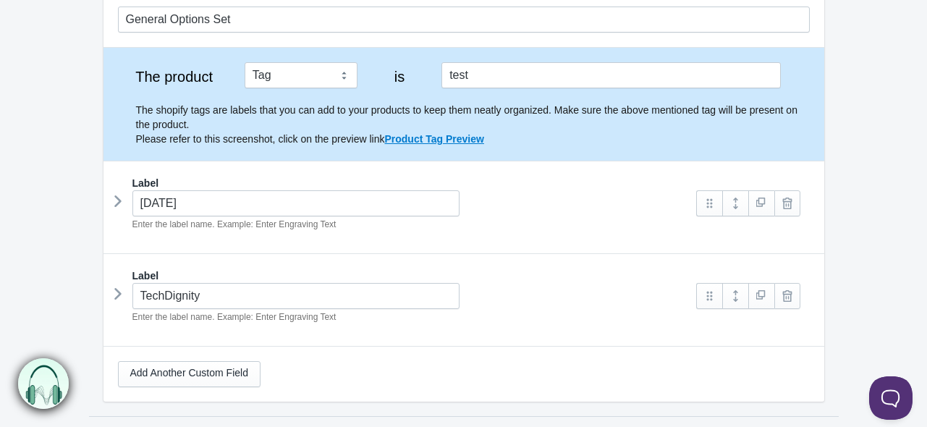 The height and width of the screenshot is (427, 927). Describe the element at coordinates (174, 77) in the screenshot. I see `label: The product` at that location.